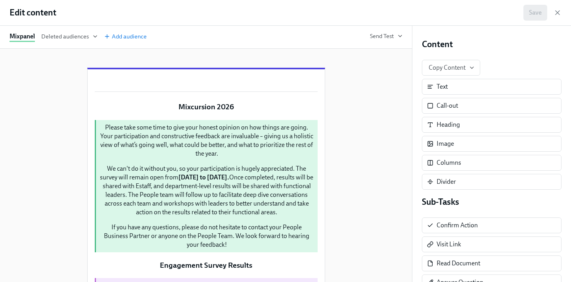 Image resolution: width=571 pixels, height=282 pixels. What do you see at coordinates (206, 107) in the screenshot?
I see `div: Mixcursion 2026` at bounding box center [206, 107].